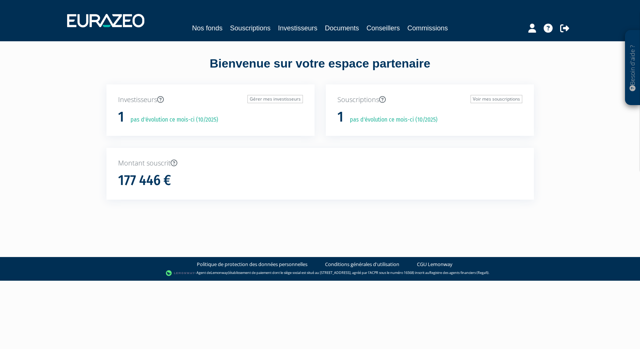 The image size is (640, 349). What do you see at coordinates (144, 180) in the screenshot?
I see `h1: 177 446 €` at bounding box center [144, 180].